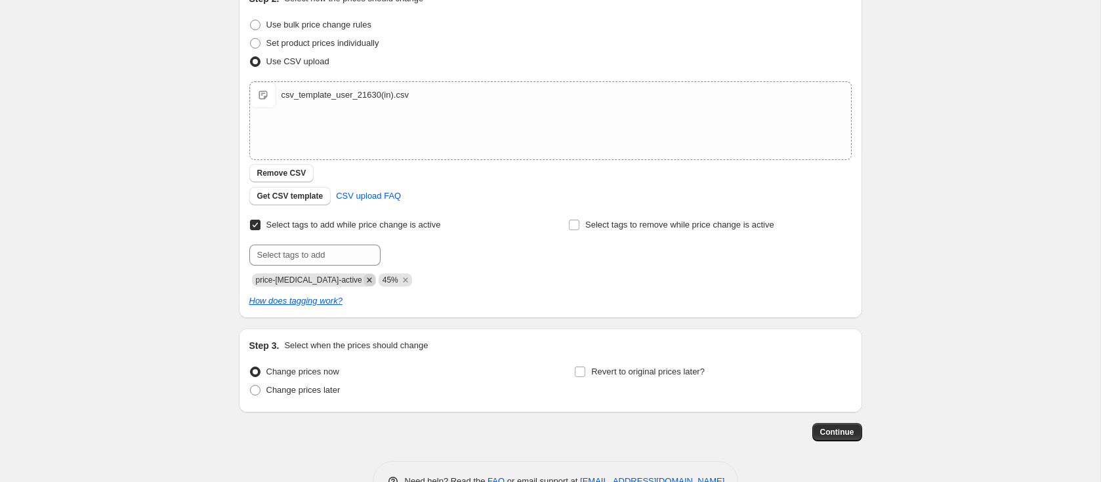 The height and width of the screenshot is (482, 1101). I want to click on button: Remove price-change-job-active, so click(369, 280).